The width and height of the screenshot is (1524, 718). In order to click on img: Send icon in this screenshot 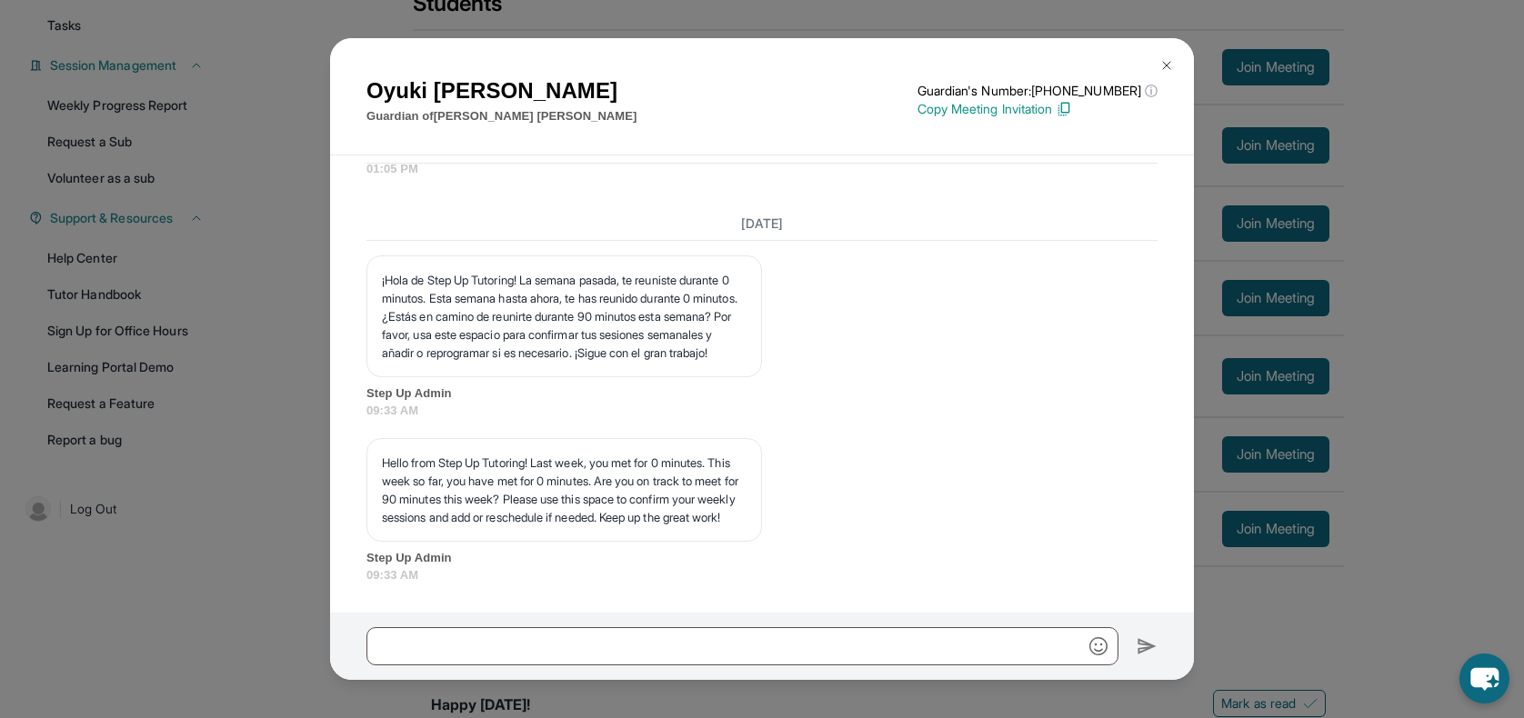, I will do `click(1147, 647)`.